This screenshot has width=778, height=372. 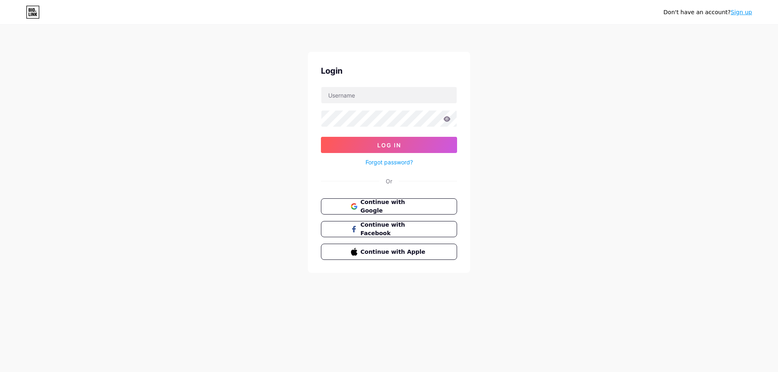 I want to click on button: Continue with Apple, so click(x=389, y=252).